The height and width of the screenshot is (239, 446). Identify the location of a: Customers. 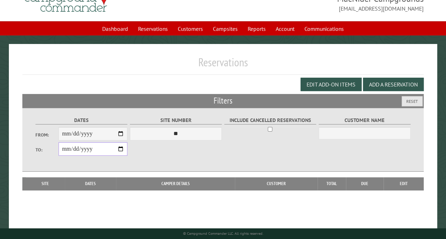
(190, 29).